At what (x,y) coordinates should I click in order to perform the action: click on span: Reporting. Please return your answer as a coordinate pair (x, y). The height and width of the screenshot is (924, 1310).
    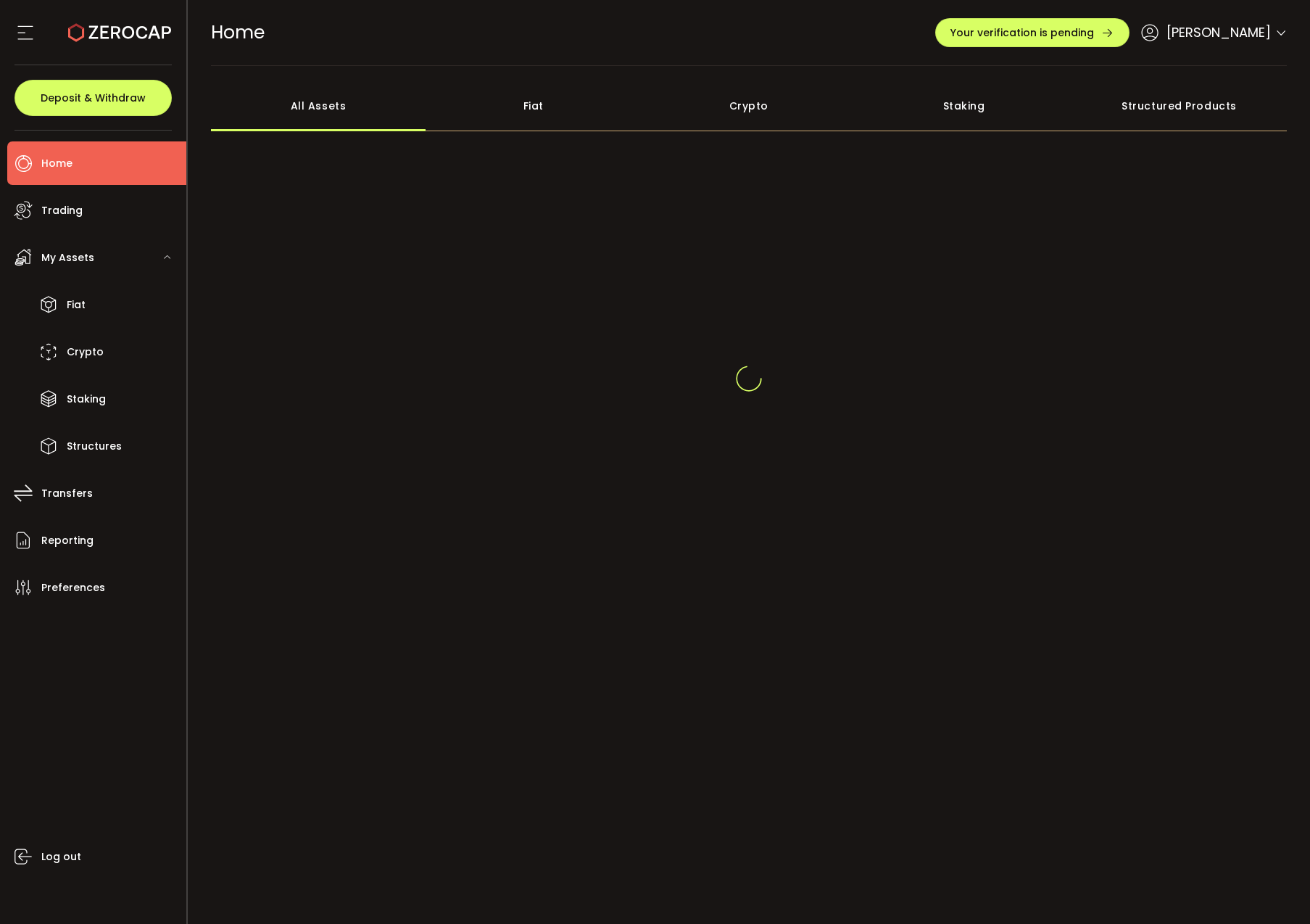
    Looking at the image, I should click on (68, 540).